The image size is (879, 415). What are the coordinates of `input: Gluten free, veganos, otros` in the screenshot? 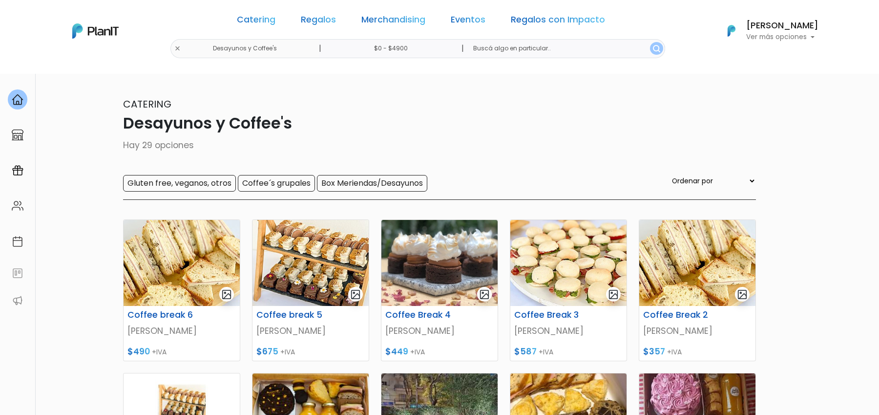 It's located at (179, 183).